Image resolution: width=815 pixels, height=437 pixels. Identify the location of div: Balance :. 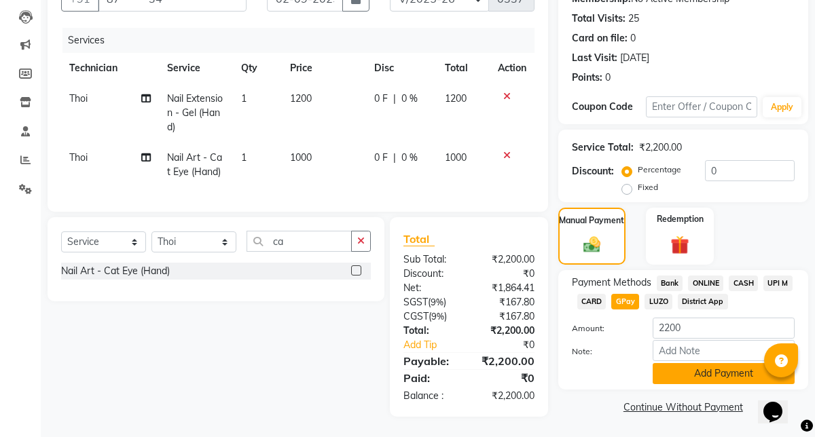
(431, 396).